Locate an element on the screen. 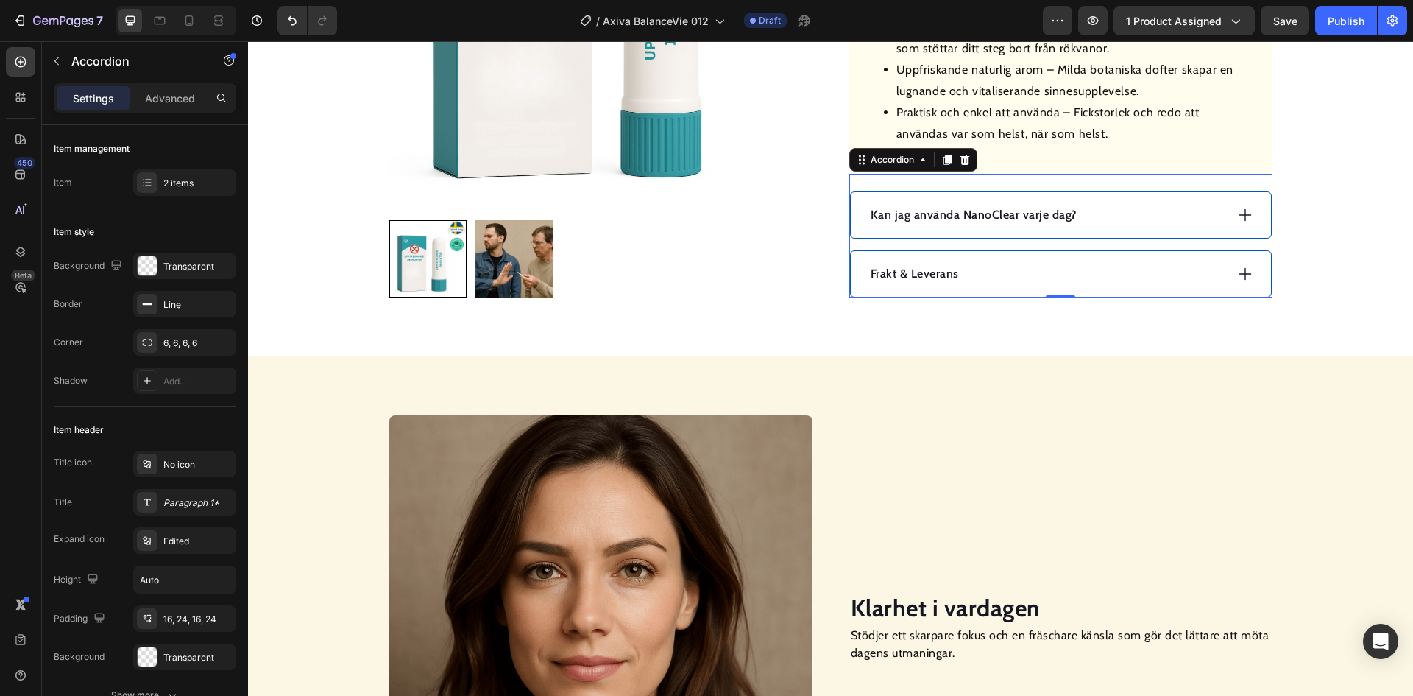 This screenshot has height=696, width=1413. p: Advanced is located at coordinates (170, 98).